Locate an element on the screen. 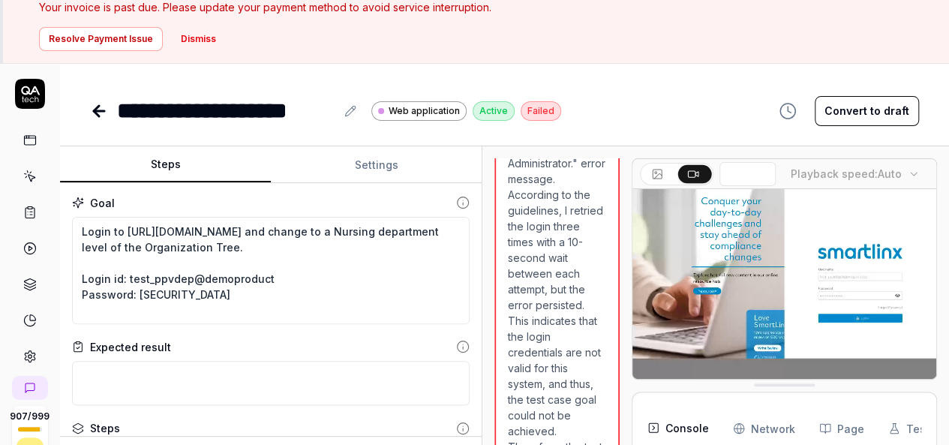 The height and width of the screenshot is (445, 949). button: Resolve Payment Issue is located at coordinates (101, 39).